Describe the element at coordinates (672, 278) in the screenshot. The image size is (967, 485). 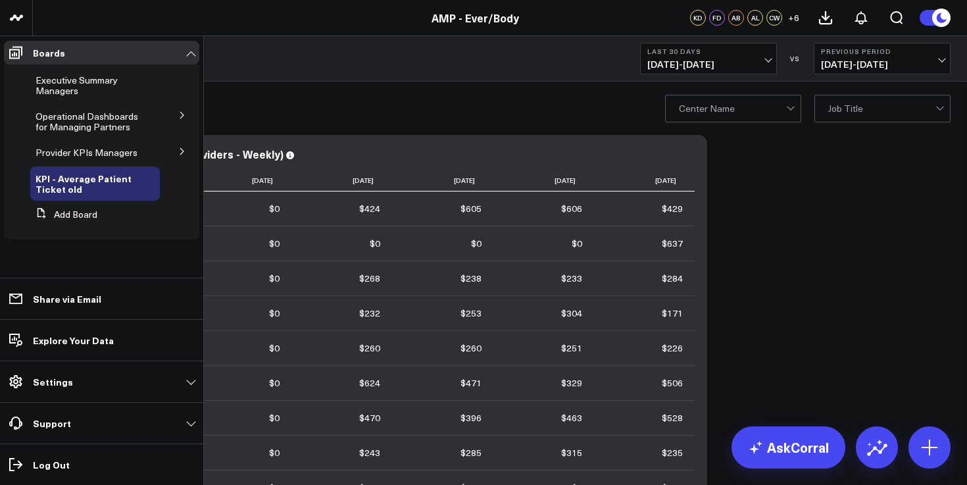
I see `div: $284` at that location.